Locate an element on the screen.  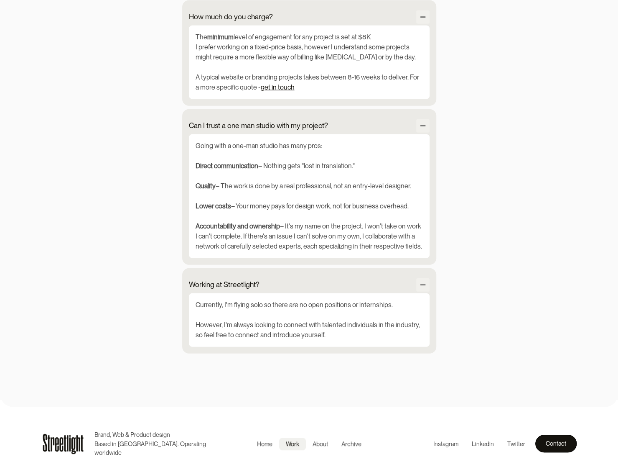
div: Archive is located at coordinates (352, 444).